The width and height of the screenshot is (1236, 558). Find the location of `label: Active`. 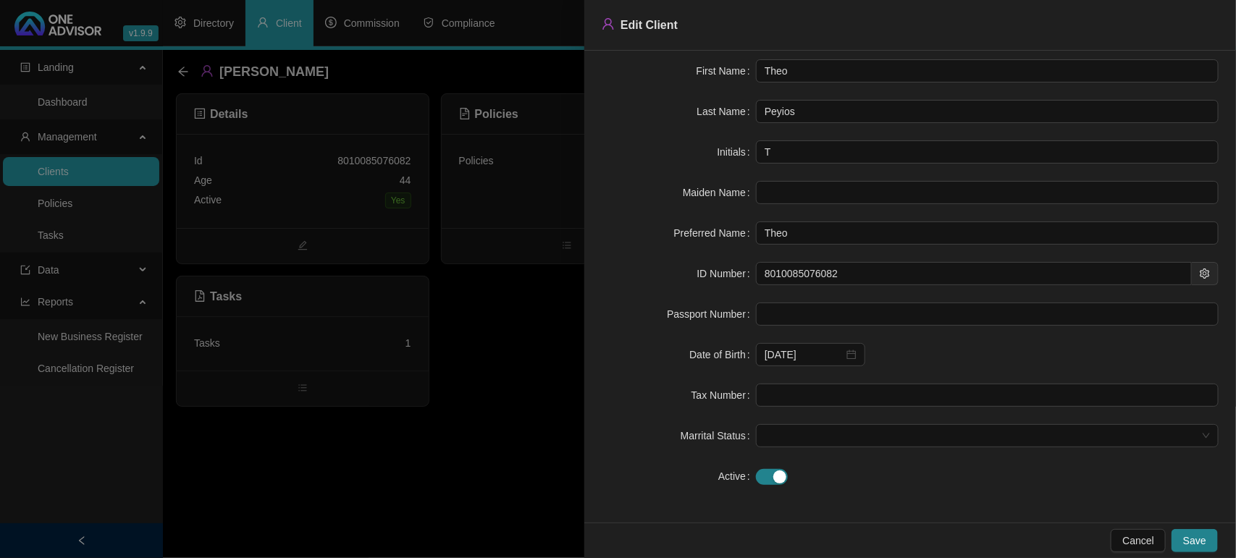

label: Active is located at coordinates (737, 477).